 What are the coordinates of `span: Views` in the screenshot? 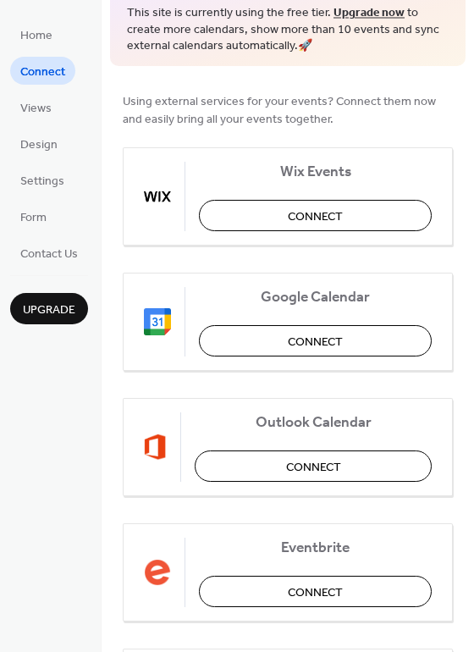 It's located at (36, 108).